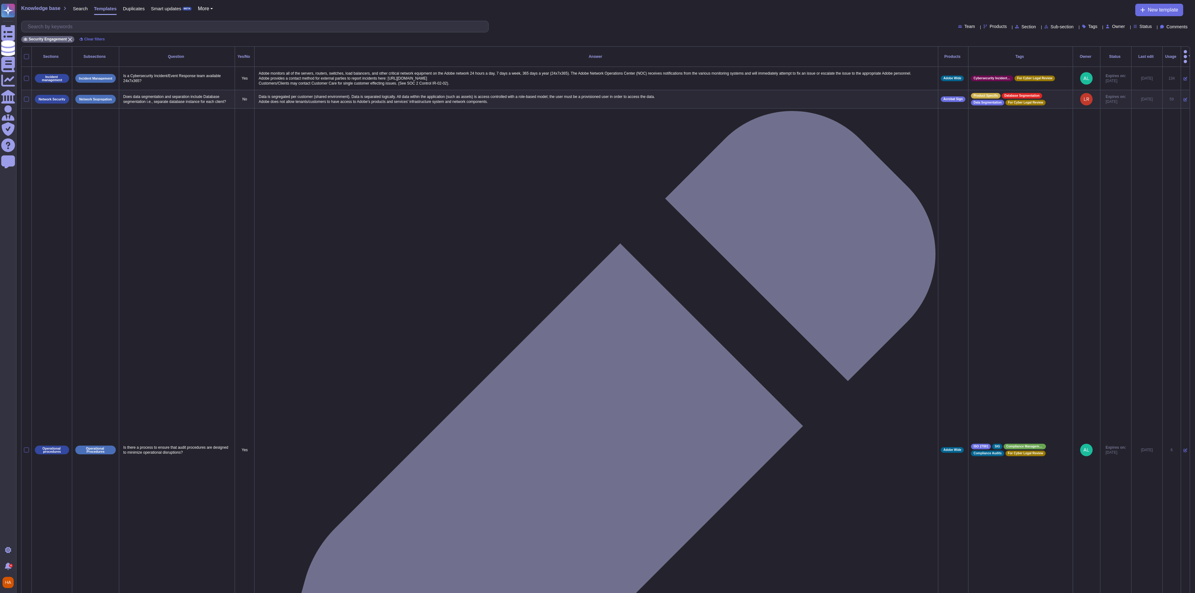  What do you see at coordinates (134, 8) in the screenshot?
I see `span: Duplicates` at bounding box center [134, 8].